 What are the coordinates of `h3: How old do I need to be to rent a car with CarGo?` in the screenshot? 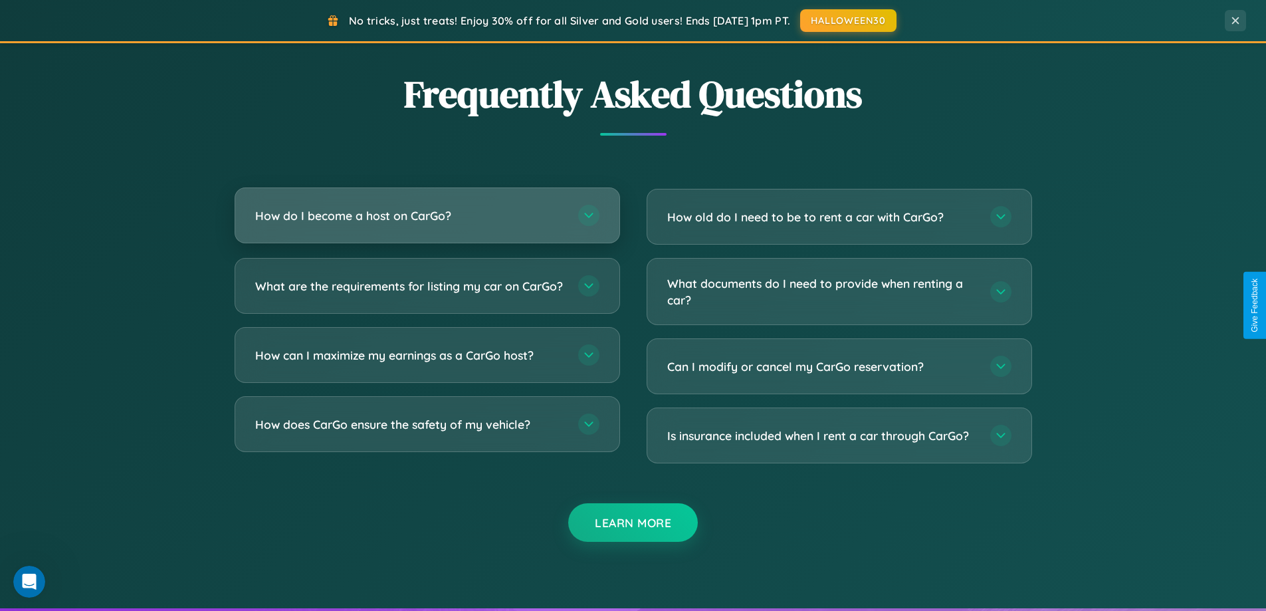 It's located at (822, 217).